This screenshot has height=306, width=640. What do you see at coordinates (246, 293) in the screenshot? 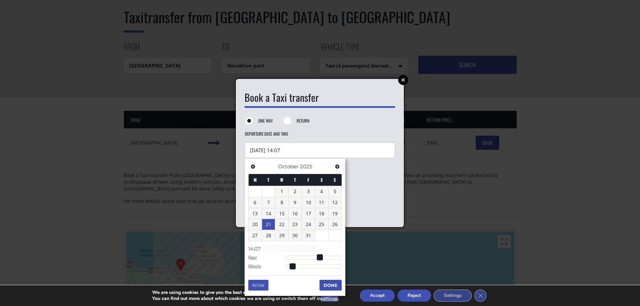
I see `p: We are using cookies to give you the best experience on our website.` at bounding box center [246, 293].